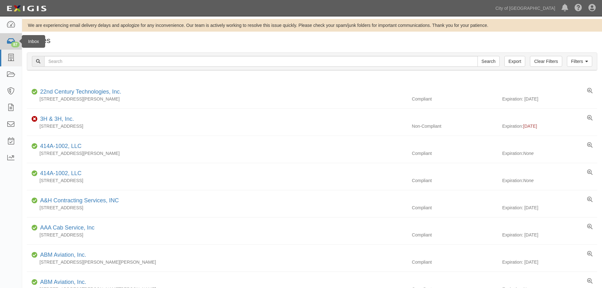  What do you see at coordinates (79, 92) in the screenshot?
I see `div: 22nd Century Technologies, Inc.` at bounding box center [79, 92].